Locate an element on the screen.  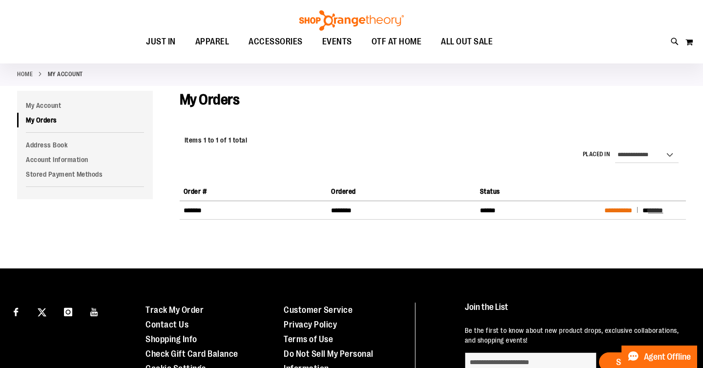
span: ALL OUT SALE is located at coordinates (467, 42).